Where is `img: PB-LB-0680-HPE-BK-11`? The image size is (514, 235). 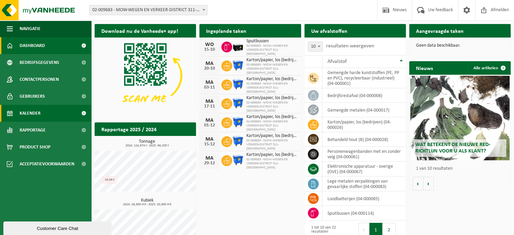 img: PB-LB-0680-HPE-BK-11 is located at coordinates (238, 46).